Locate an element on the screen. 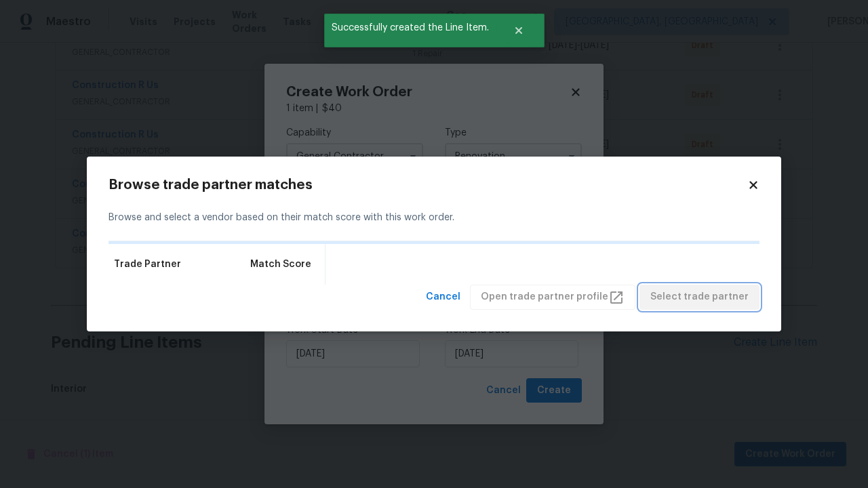  h2: Browse trade partner matches is located at coordinates (428, 185).